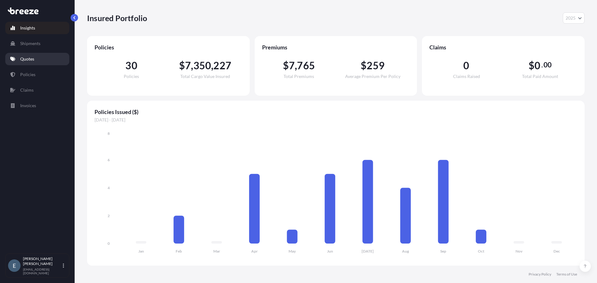  What do you see at coordinates (566, 274) in the screenshot?
I see `a: Terms of Use` at bounding box center [566, 274].